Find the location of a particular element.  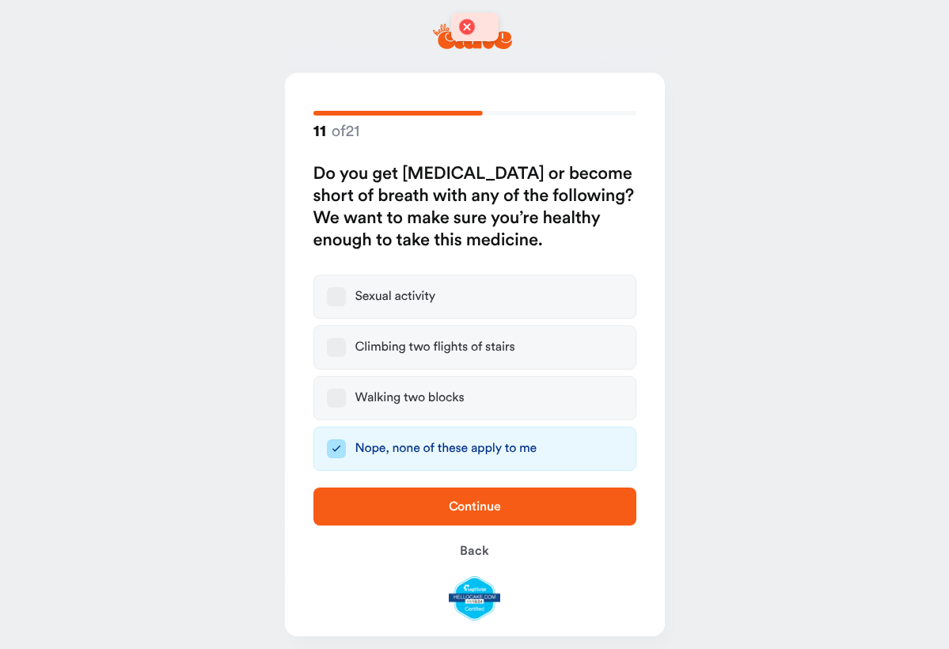

div: Walking two blocks is located at coordinates (410, 398).